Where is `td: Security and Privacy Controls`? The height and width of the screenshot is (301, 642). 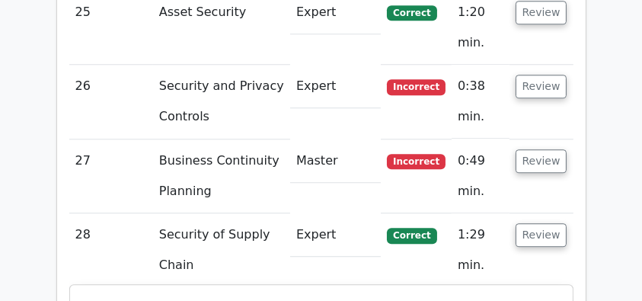
td: Security and Privacy Controls is located at coordinates (222, 101).